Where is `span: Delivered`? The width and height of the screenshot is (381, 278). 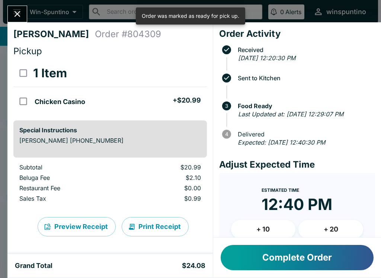
span: Delivered is located at coordinates (304, 134).